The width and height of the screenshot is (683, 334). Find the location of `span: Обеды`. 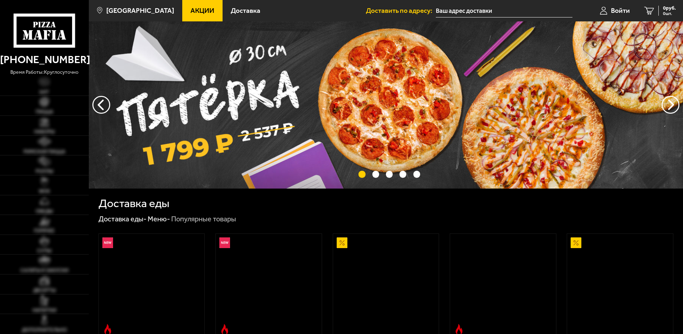

span: Обеды is located at coordinates (44, 211).